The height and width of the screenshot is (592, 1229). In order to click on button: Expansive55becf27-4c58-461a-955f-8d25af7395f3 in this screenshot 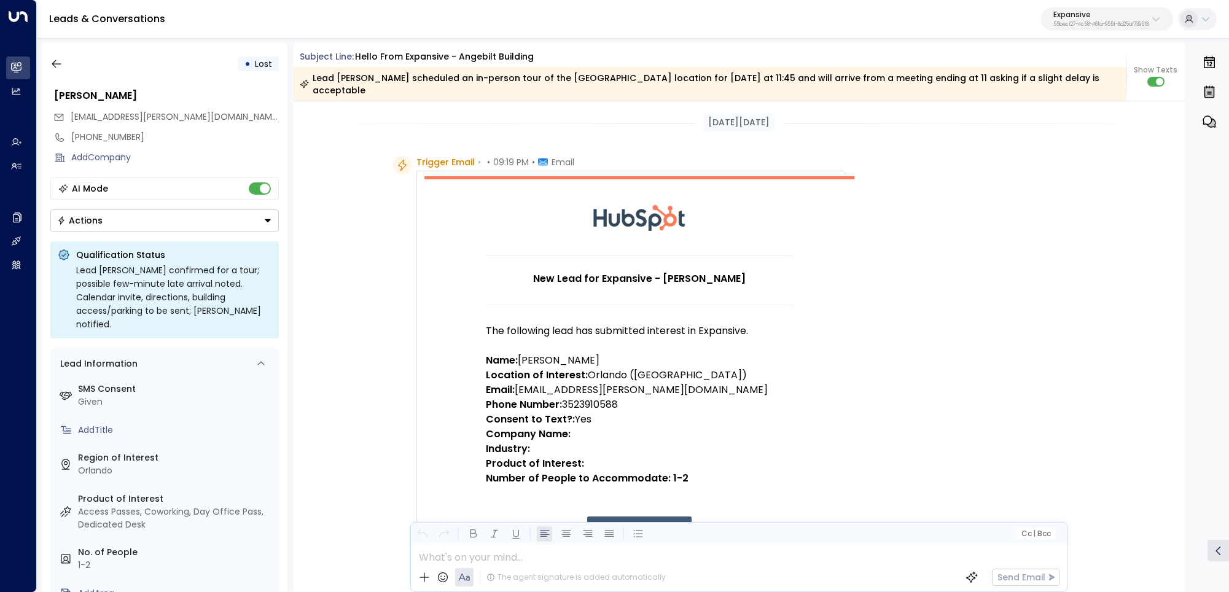, I will do `click(1107, 19)`.